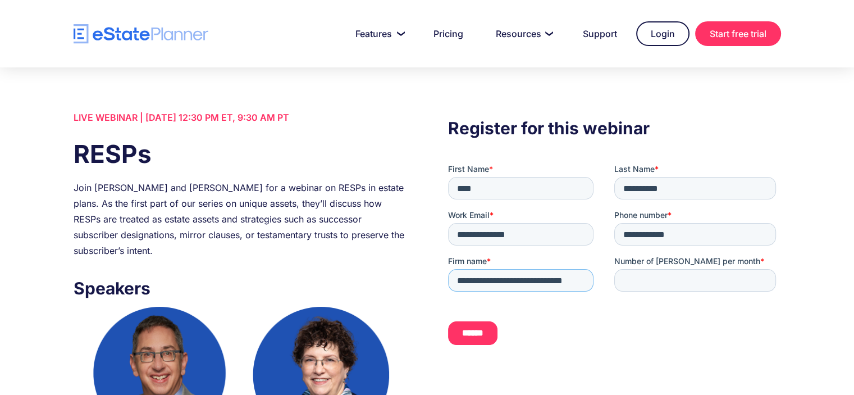  Describe the element at coordinates (448, 34) in the screenshot. I see `a: Pricing` at that location.